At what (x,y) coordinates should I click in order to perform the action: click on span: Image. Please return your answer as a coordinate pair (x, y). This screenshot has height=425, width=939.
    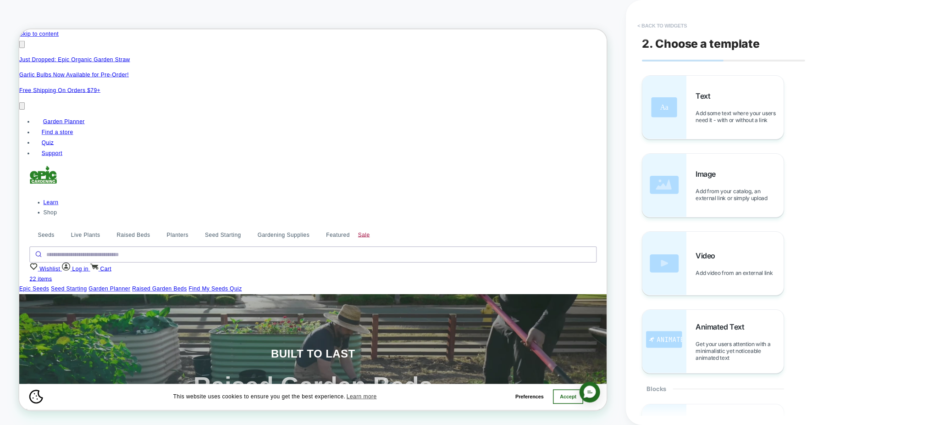
    Looking at the image, I should click on (708, 174).